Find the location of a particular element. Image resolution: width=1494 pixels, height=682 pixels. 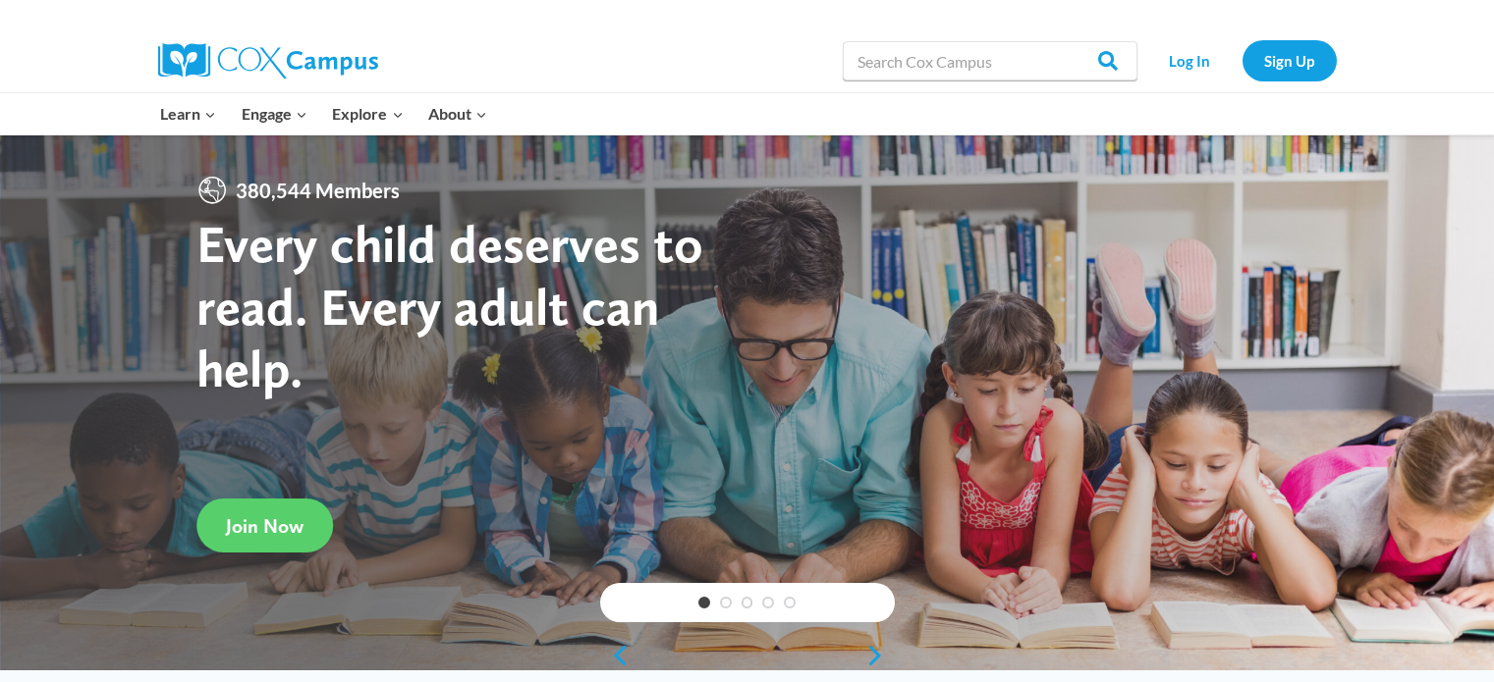

span: About is located at coordinates (458, 114).